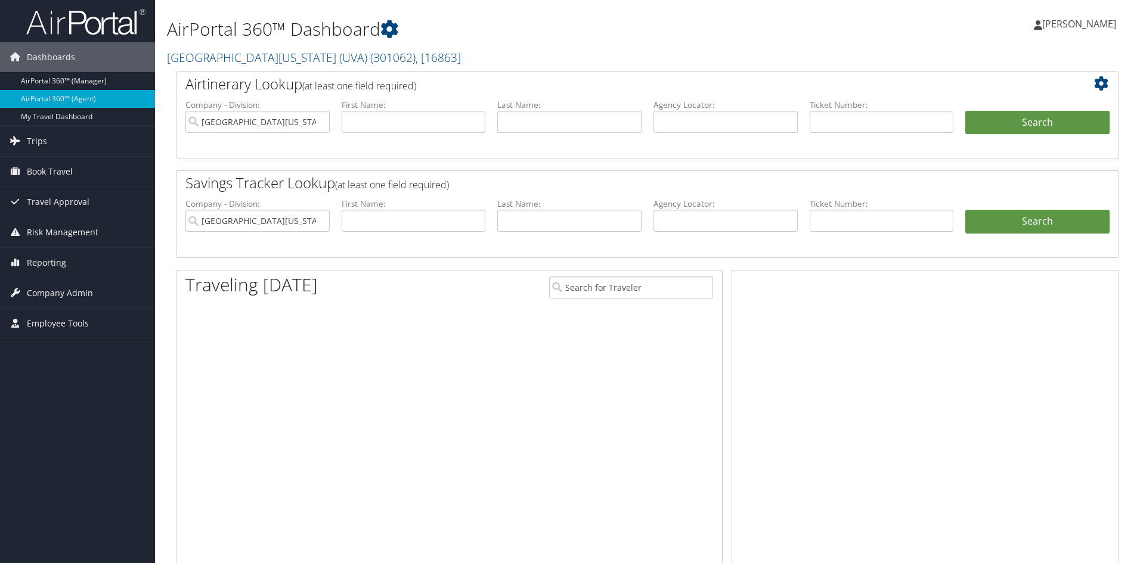 This screenshot has width=1140, height=563. Describe the element at coordinates (46, 263) in the screenshot. I see `span: Reporting` at that location.